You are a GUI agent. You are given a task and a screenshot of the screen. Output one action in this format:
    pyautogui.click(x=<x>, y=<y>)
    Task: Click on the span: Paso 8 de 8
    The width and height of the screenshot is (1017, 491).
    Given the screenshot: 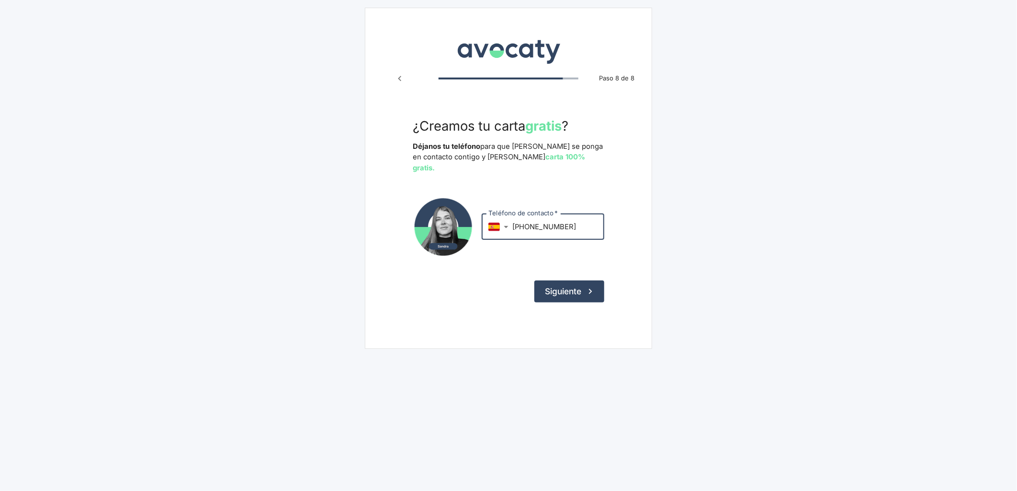 What is the action you would take?
    pyautogui.click(x=617, y=79)
    